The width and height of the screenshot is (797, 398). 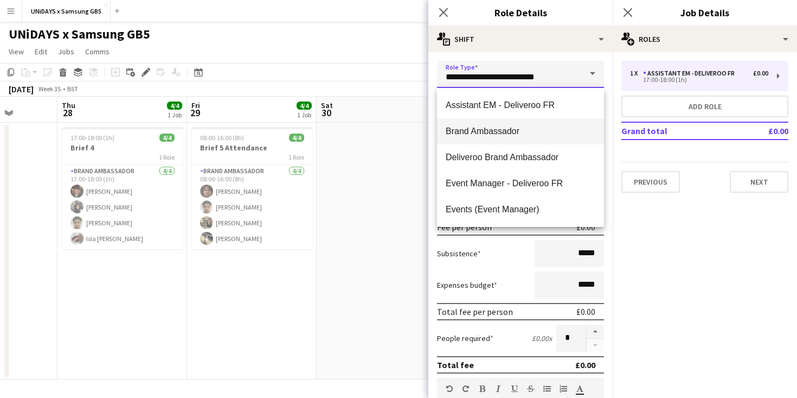 What do you see at coordinates (705, 12) in the screenshot?
I see `h3: Job Details` at bounding box center [705, 12].